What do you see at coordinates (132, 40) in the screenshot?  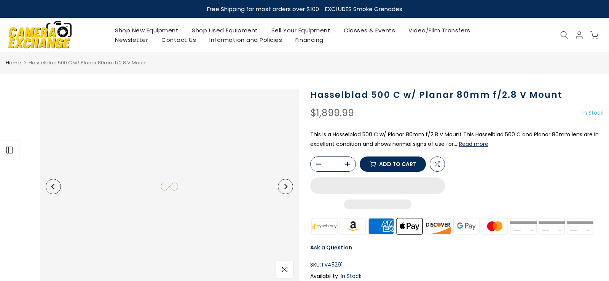 I see `a: Newsletter` at bounding box center [132, 40].